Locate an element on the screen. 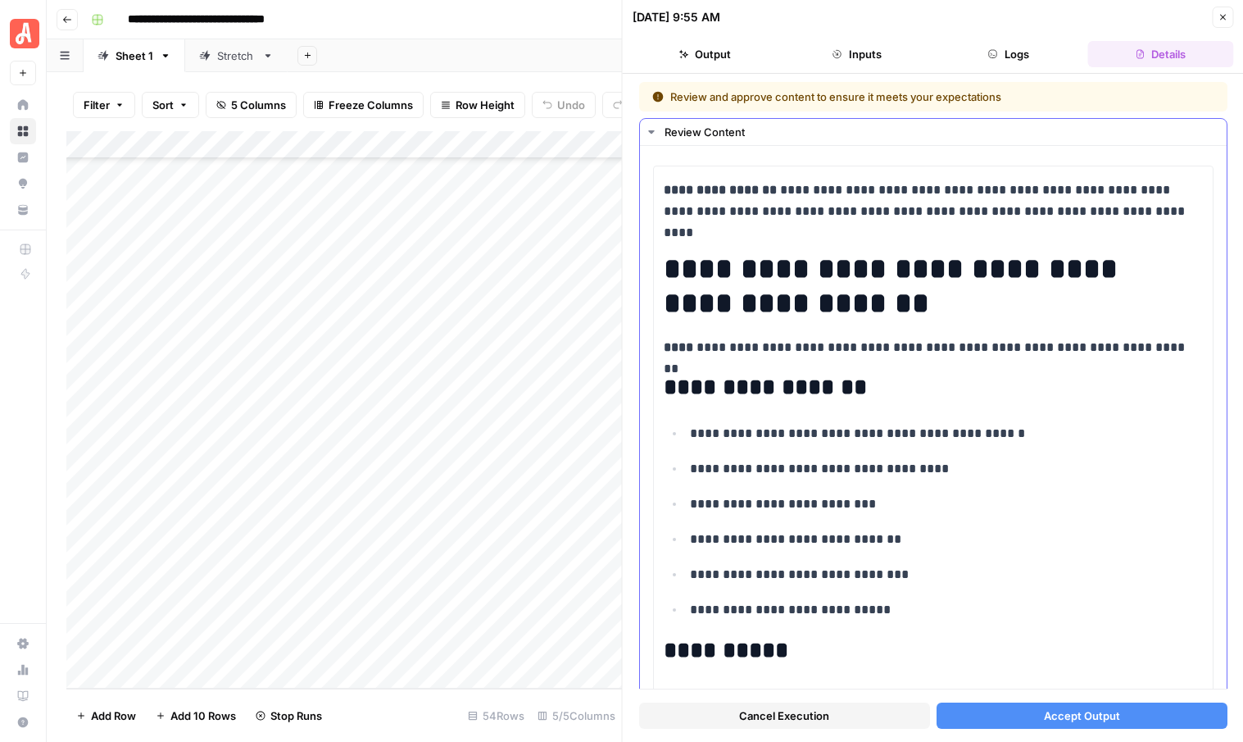 The image size is (1243, 742). div: 54 Rows is located at coordinates (496, 716).